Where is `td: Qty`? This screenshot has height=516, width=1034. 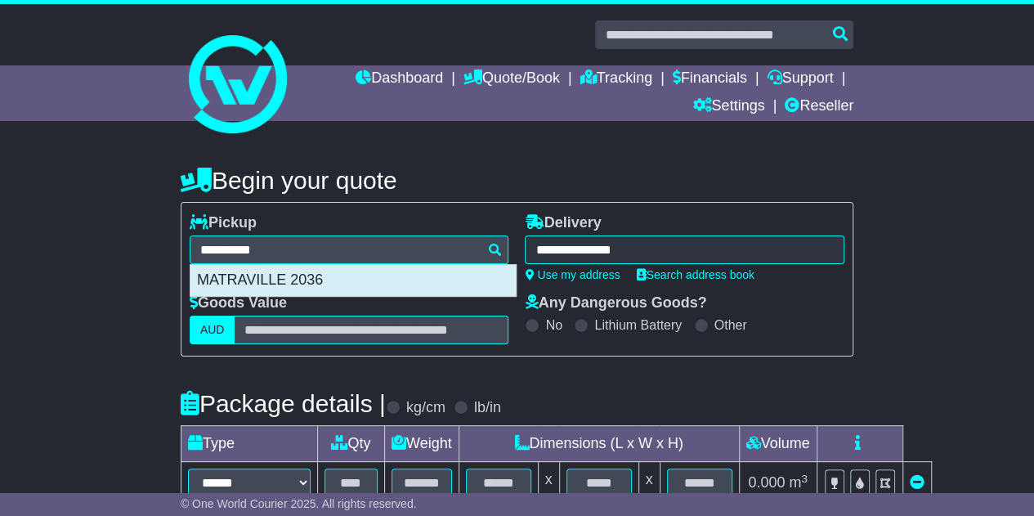 td: Qty is located at coordinates (351, 444).